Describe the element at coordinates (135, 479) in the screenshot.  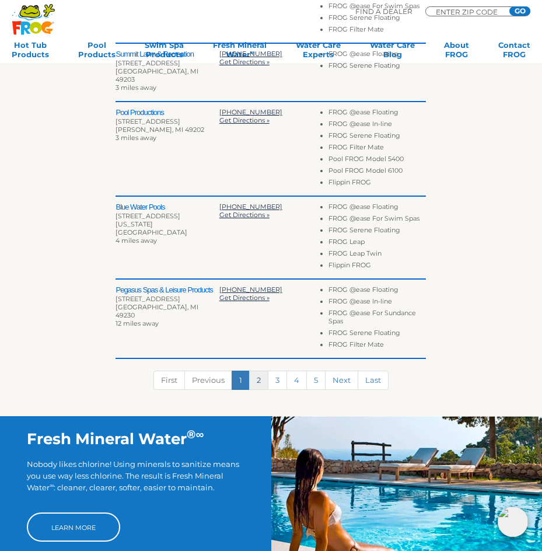
I see `p: Nobody likes chlorine! Using minerals to sanitize means you use way less chlorine. The result is ...` at that location.